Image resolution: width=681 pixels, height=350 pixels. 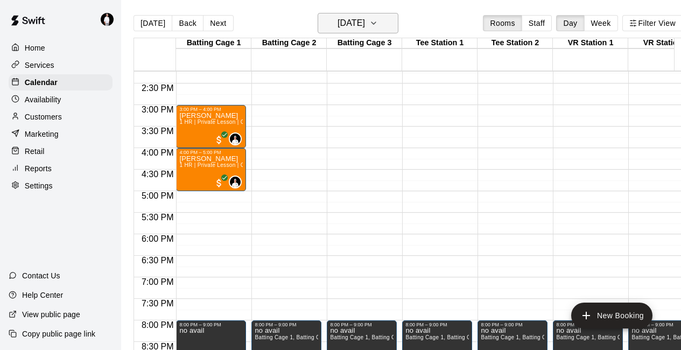 What do you see at coordinates (107, 19) in the screenshot?
I see `img: Travis Hamilton` at bounding box center [107, 19].